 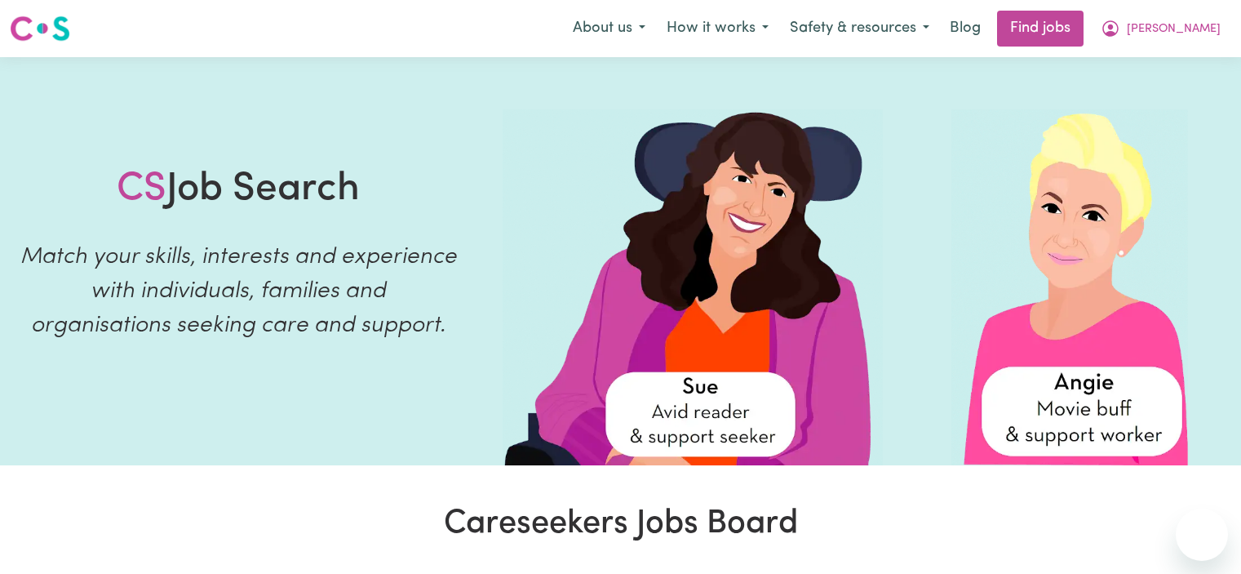 I want to click on a: Careseekers logo, so click(x=40, y=29).